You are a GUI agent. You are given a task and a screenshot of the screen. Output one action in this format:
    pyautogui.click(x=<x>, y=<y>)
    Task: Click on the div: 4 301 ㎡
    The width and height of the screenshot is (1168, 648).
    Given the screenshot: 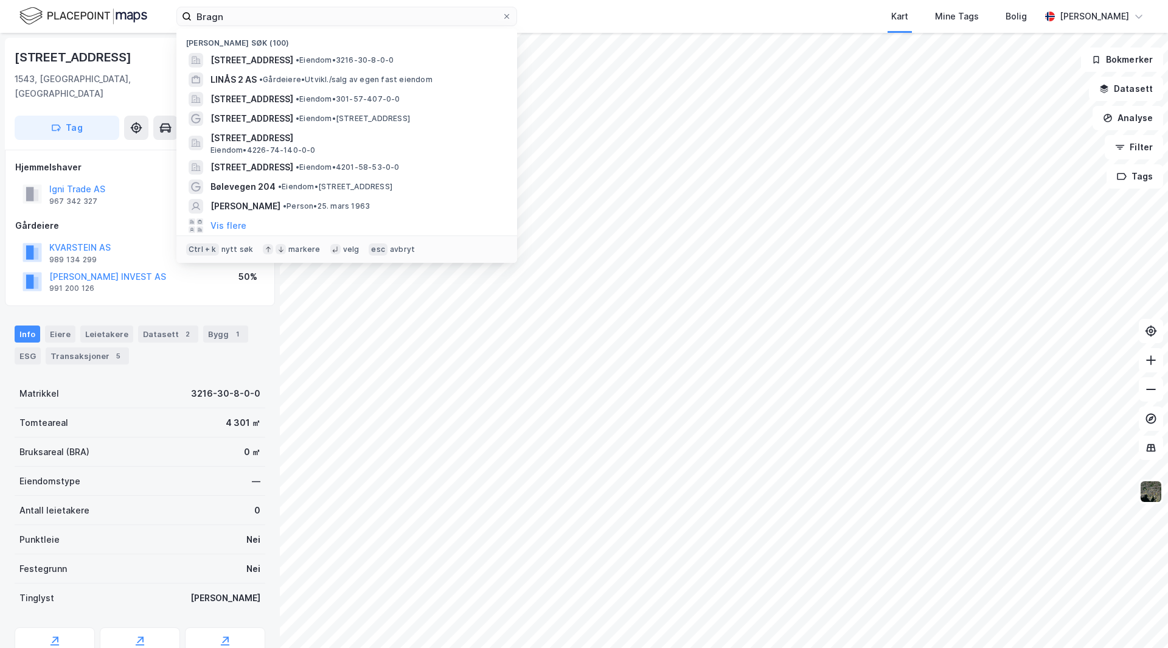 What is the action you would take?
    pyautogui.click(x=243, y=423)
    